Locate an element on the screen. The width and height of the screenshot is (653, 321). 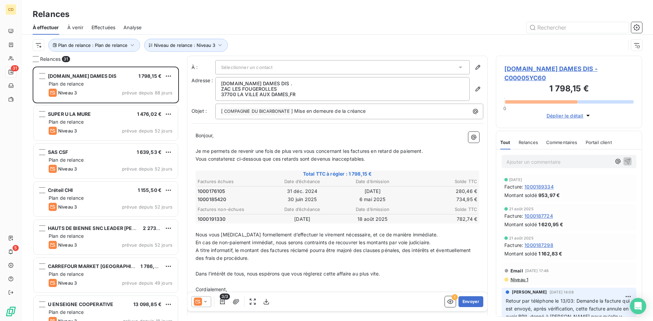
span: 1 162,83 € is located at coordinates (550, 254).